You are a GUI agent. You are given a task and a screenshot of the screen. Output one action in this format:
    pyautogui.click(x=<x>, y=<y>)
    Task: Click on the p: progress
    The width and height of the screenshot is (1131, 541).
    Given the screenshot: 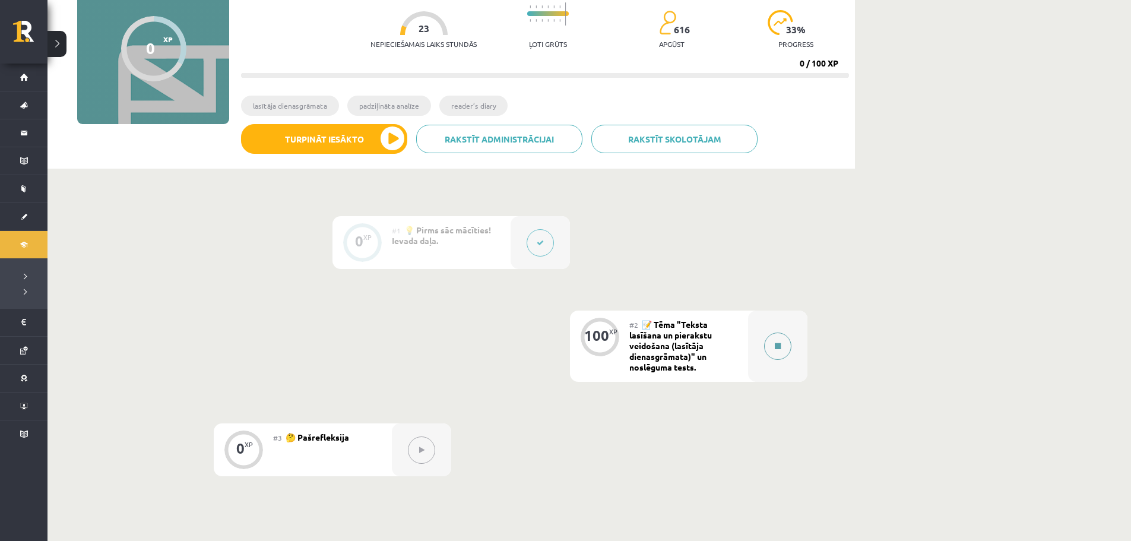 What is the action you would take?
    pyautogui.click(x=795, y=44)
    